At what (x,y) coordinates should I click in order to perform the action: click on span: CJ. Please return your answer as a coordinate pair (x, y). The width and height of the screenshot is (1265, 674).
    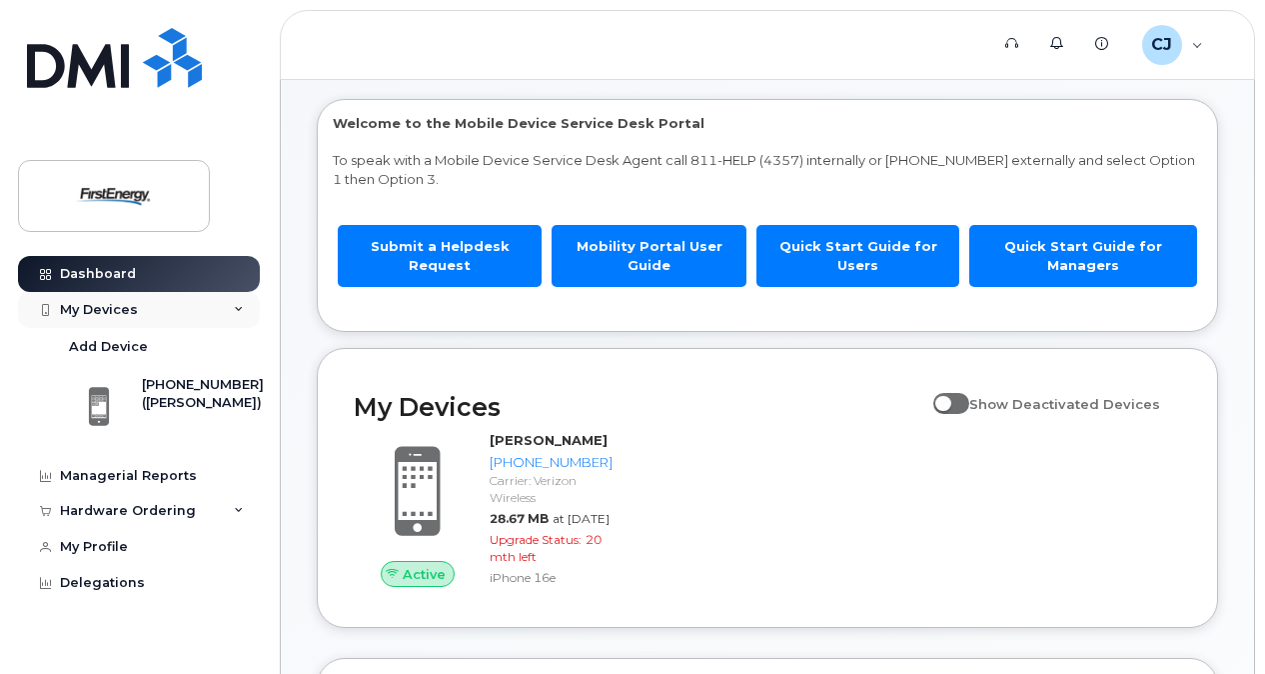
    Looking at the image, I should click on (1161, 45).